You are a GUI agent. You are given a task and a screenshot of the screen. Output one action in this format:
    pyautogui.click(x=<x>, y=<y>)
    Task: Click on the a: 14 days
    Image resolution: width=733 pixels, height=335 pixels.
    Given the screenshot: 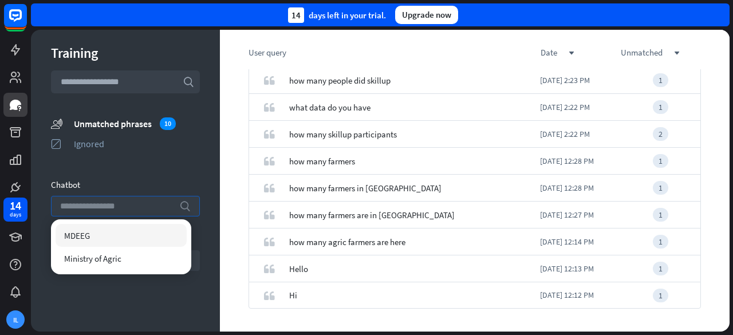 What is the action you would take?
    pyautogui.click(x=15, y=209)
    